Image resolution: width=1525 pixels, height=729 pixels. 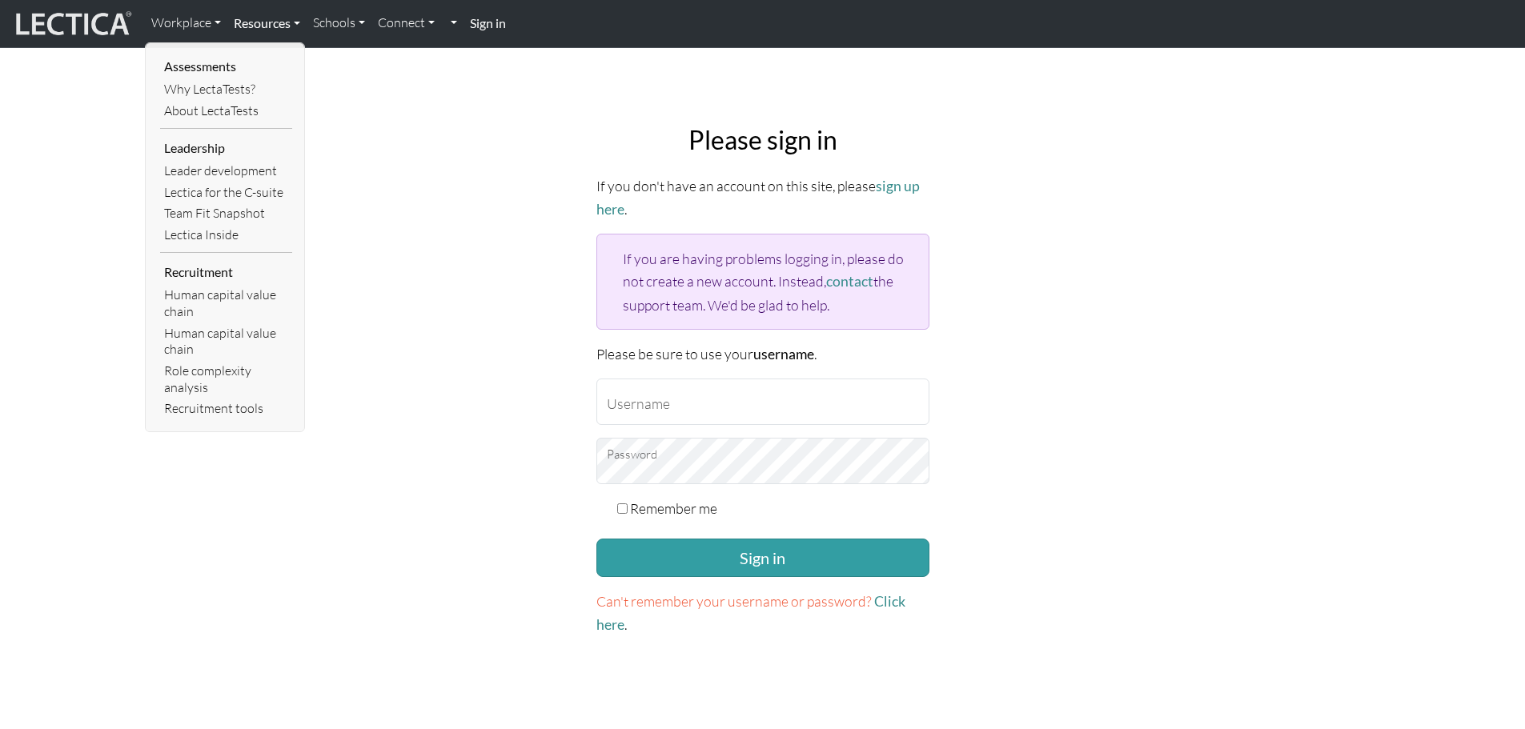 I want to click on label: Remember me, so click(x=673, y=508).